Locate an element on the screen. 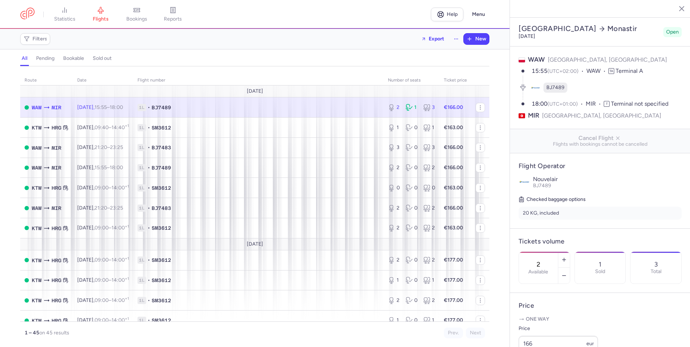 Image resolution: width=690 pixels, height=347 pixels. li: 20 KG, included is located at coordinates (601, 213).